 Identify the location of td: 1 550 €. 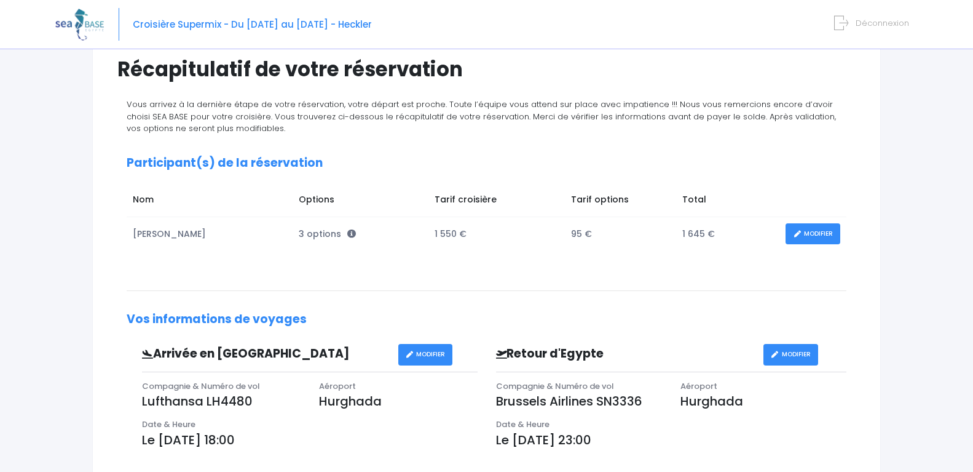
(497, 234).